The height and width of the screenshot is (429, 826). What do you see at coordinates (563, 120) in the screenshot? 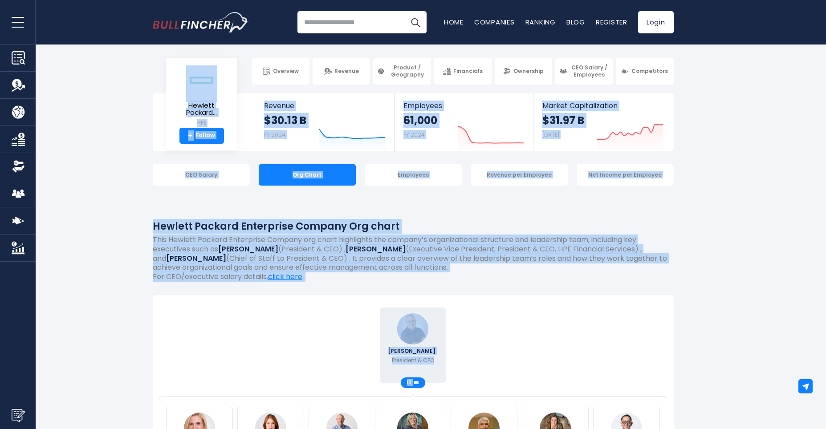
I see `strong: $31.97 B` at bounding box center [563, 120].